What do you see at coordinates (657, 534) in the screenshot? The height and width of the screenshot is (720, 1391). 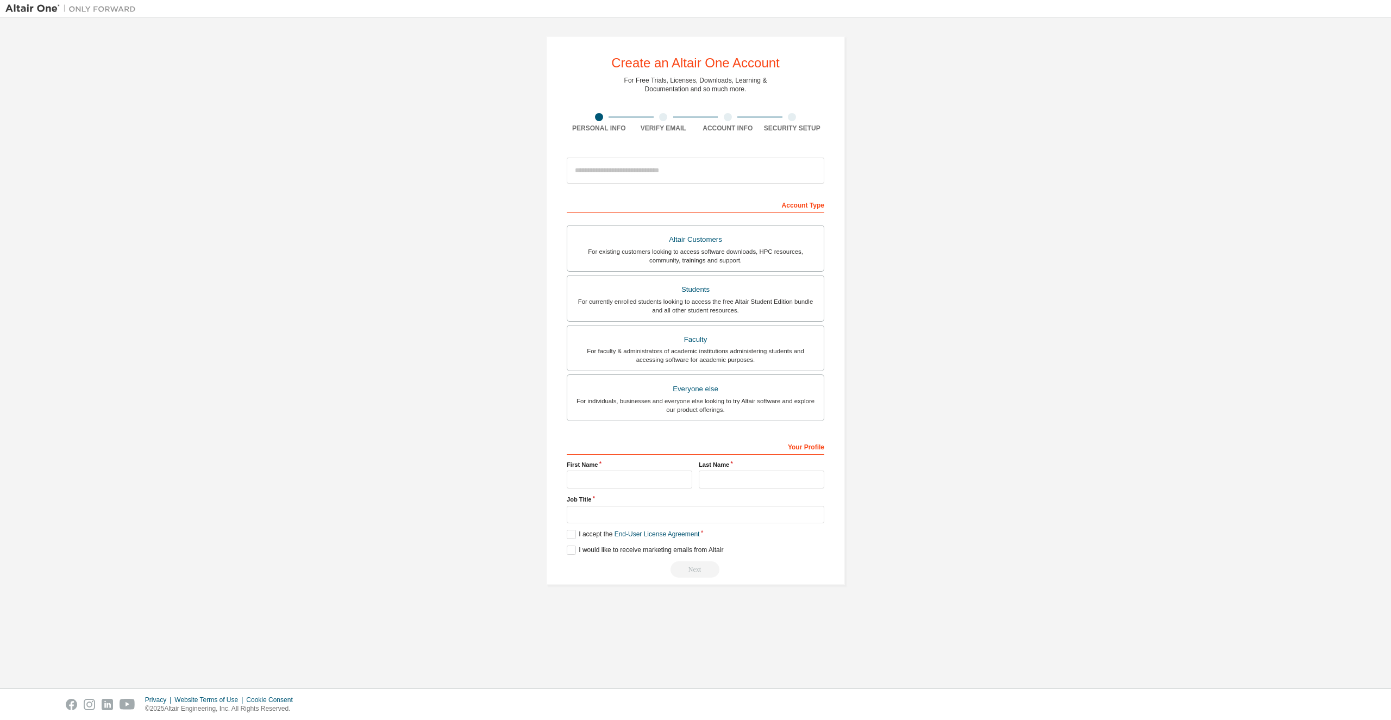 I see `a: End-User License Agreement` at bounding box center [657, 534].